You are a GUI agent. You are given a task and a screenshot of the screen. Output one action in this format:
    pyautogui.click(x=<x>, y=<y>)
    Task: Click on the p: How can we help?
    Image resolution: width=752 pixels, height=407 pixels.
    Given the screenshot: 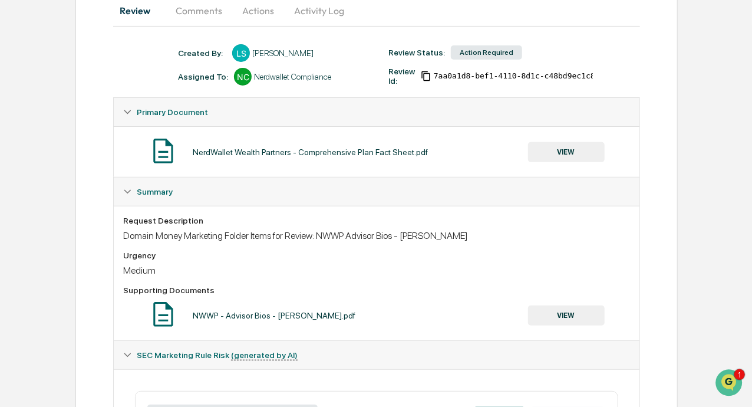 What is the action you would take?
    pyautogui.click(x=113, y=34)
    